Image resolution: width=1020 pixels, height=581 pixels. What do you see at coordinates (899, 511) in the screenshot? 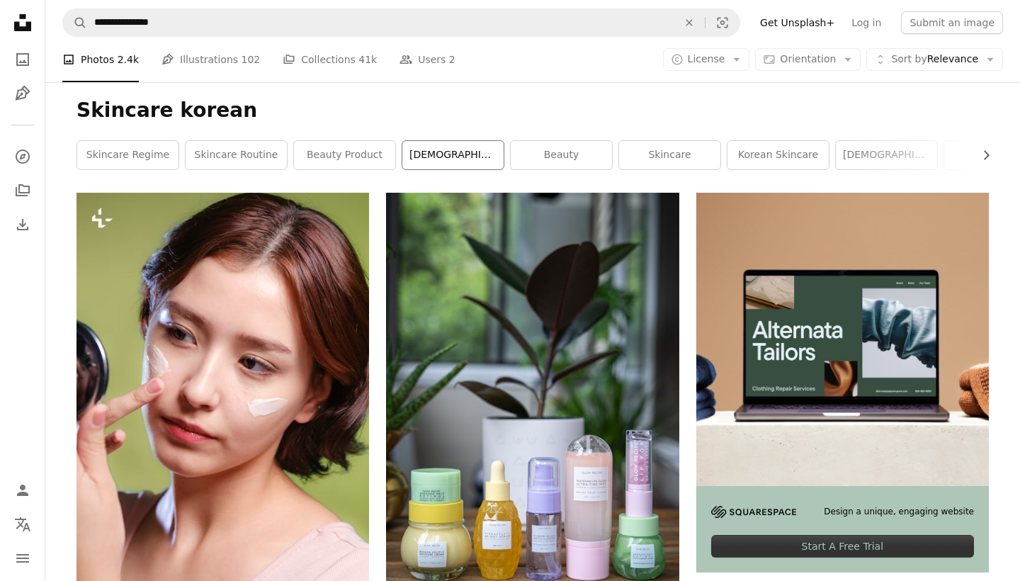
I see `span: Design a unique, engaging website` at bounding box center [899, 511].